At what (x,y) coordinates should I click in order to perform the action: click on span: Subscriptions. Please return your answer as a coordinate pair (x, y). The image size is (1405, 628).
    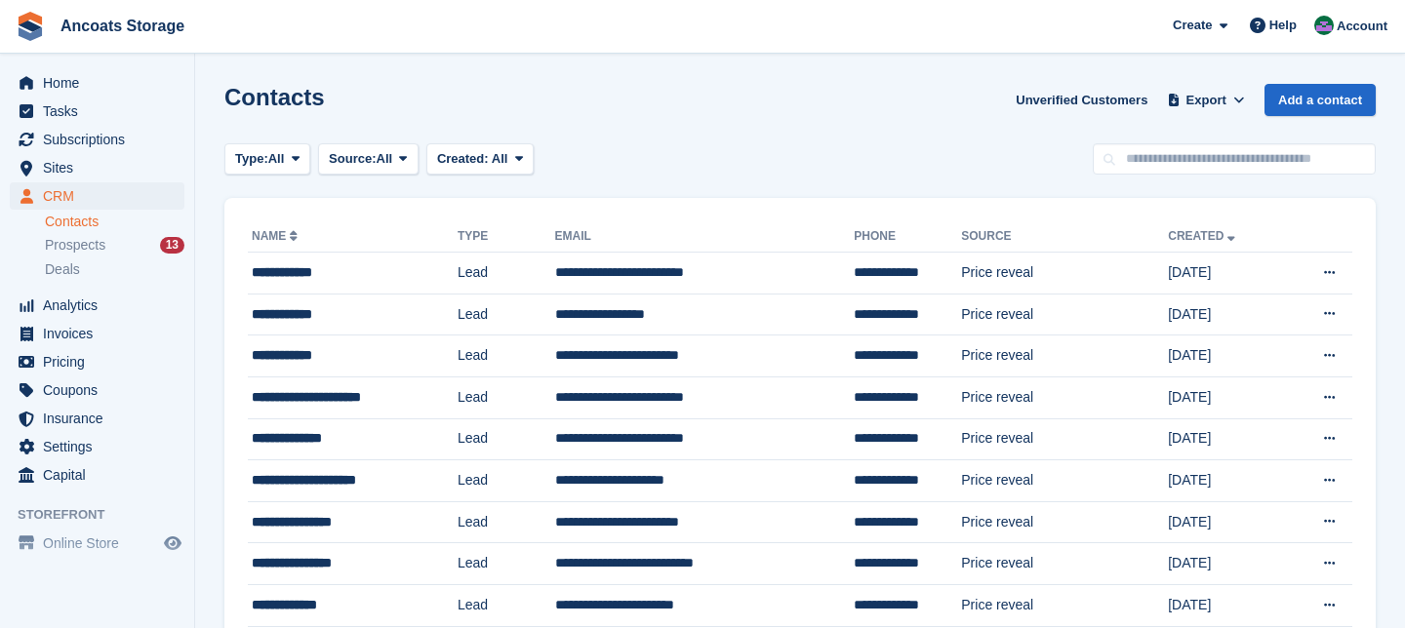
    Looking at the image, I should click on (101, 139).